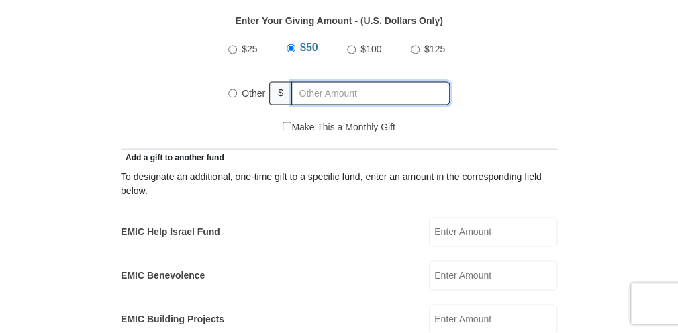 This screenshot has height=333, width=678. What do you see at coordinates (371, 93) in the screenshot?
I see `input: Other Amount` at bounding box center [371, 93].